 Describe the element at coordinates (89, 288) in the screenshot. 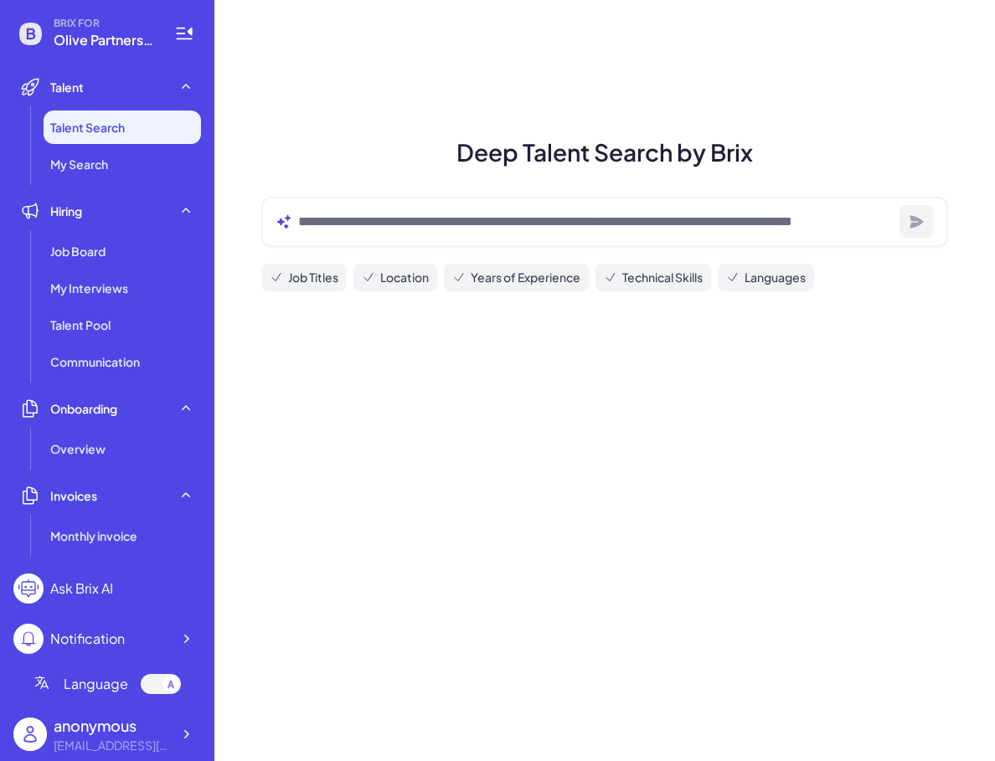

I see `span: My Interviews` at that location.